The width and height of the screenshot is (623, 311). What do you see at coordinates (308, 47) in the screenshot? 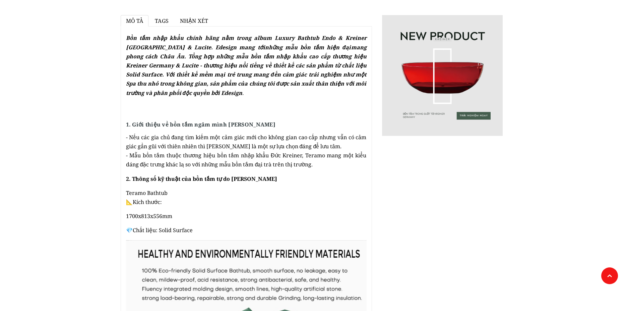
I see `a: những mẫu bồn tắm hiện đại` at bounding box center [308, 47].